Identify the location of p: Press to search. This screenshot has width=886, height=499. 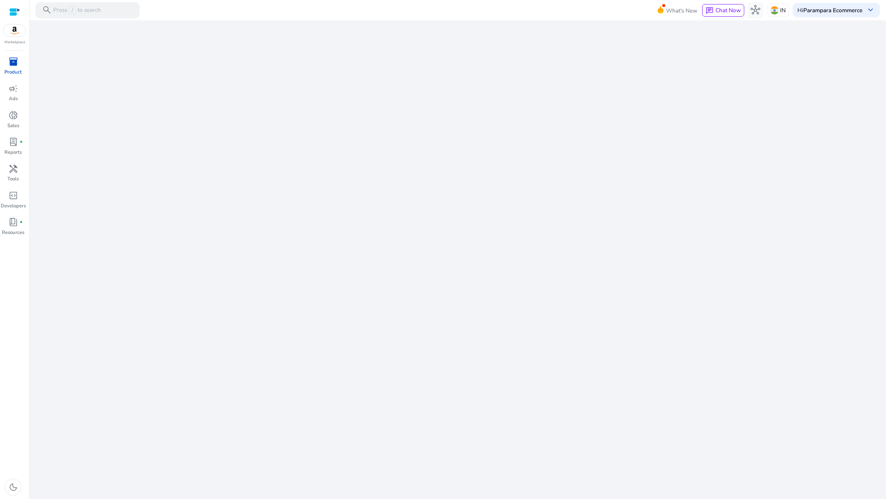
(77, 10).